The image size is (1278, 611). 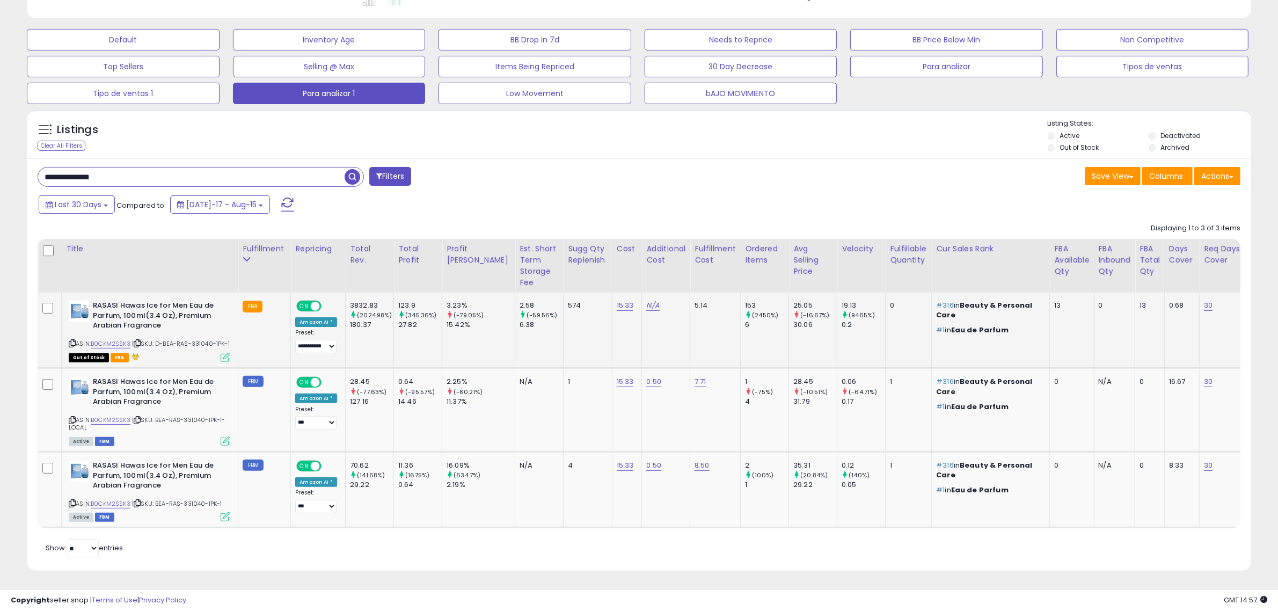 I want to click on label: Archived, so click(x=1176, y=147).